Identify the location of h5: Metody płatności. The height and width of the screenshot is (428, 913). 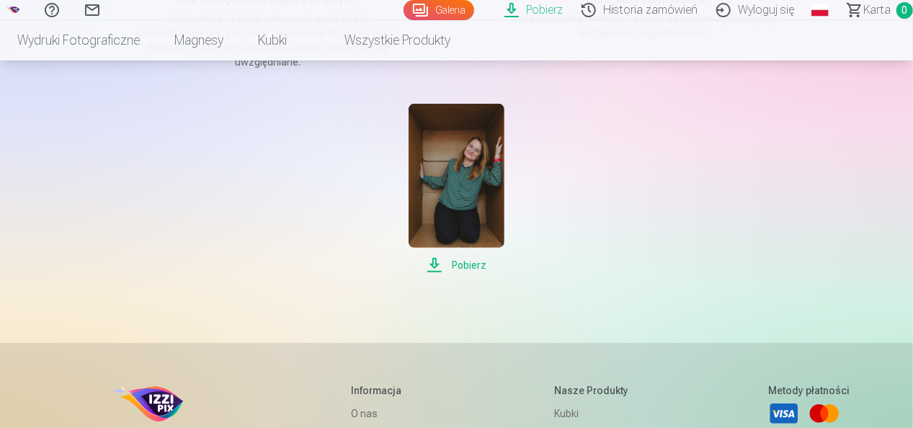
(809, 391).